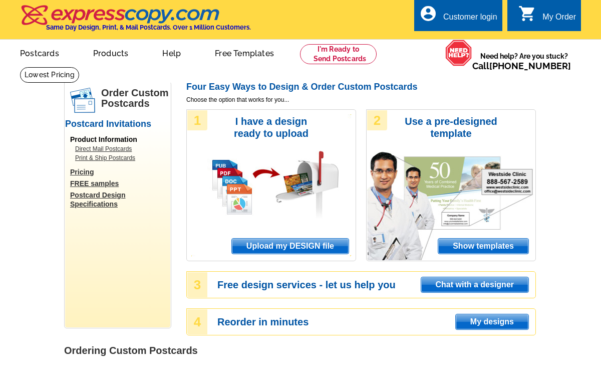  What do you see at coordinates (361, 87) in the screenshot?
I see `h2: Four Easy Ways to Design & Order Custom Postcards` at bounding box center [361, 87].